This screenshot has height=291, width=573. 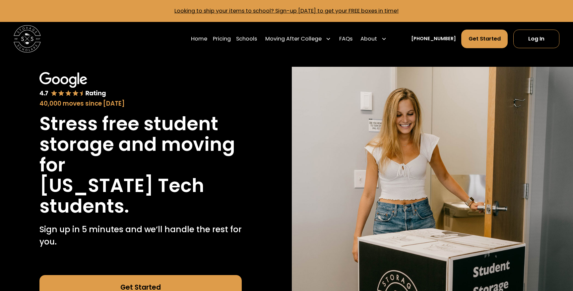 What do you see at coordinates (84, 206) in the screenshot?
I see `h1: students.` at bounding box center [84, 206].